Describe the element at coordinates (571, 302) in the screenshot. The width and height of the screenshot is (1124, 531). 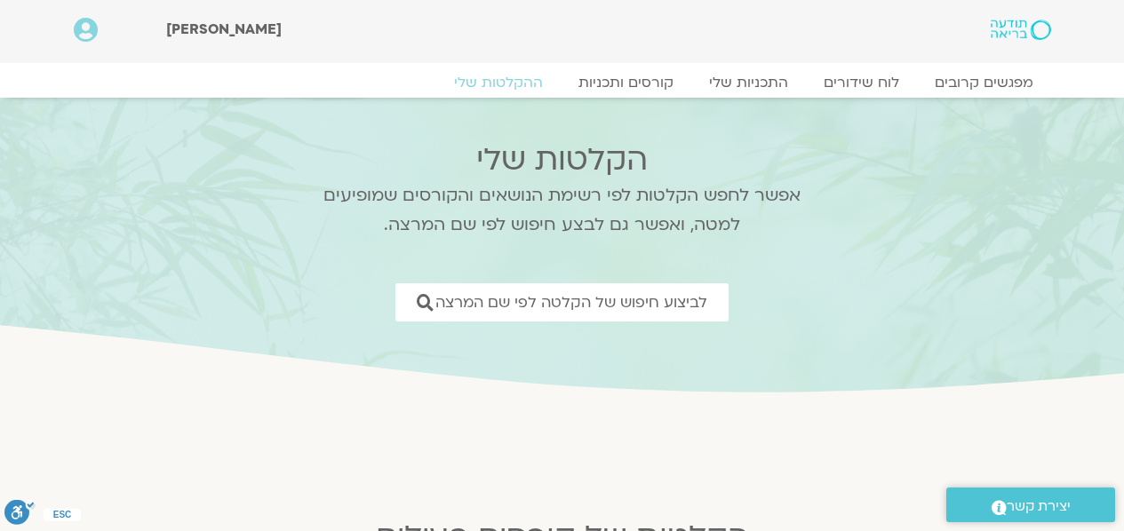
I see `span: לביצוע חיפוש של הקלטה לפי שם המרצה` at that location.